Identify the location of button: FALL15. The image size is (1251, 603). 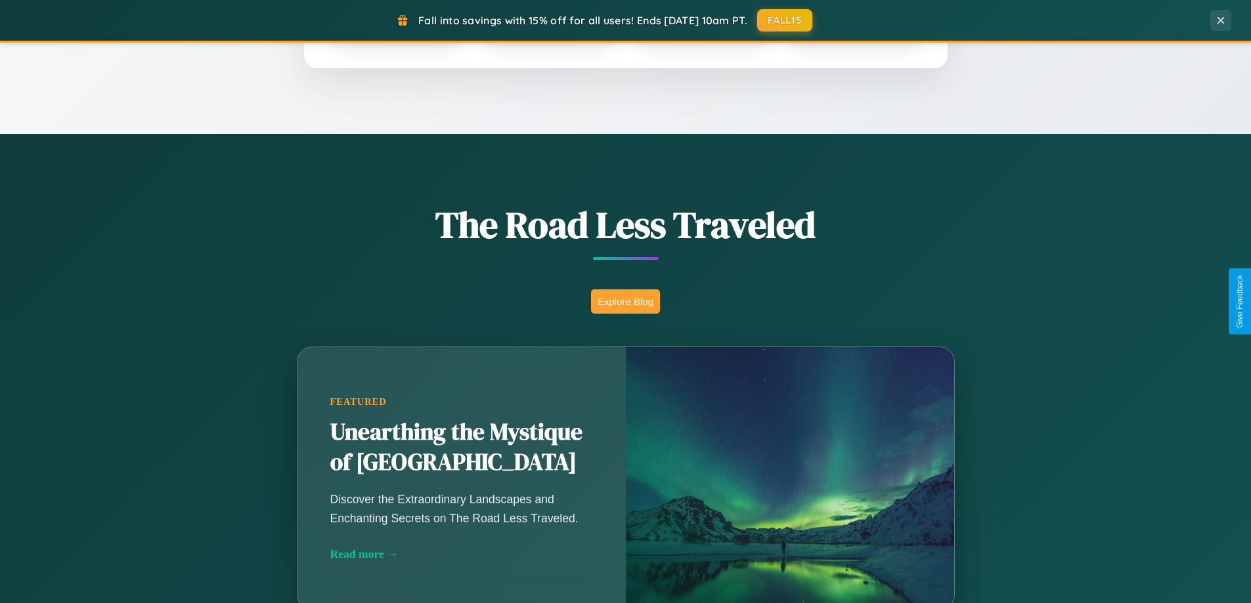
(785, 20).